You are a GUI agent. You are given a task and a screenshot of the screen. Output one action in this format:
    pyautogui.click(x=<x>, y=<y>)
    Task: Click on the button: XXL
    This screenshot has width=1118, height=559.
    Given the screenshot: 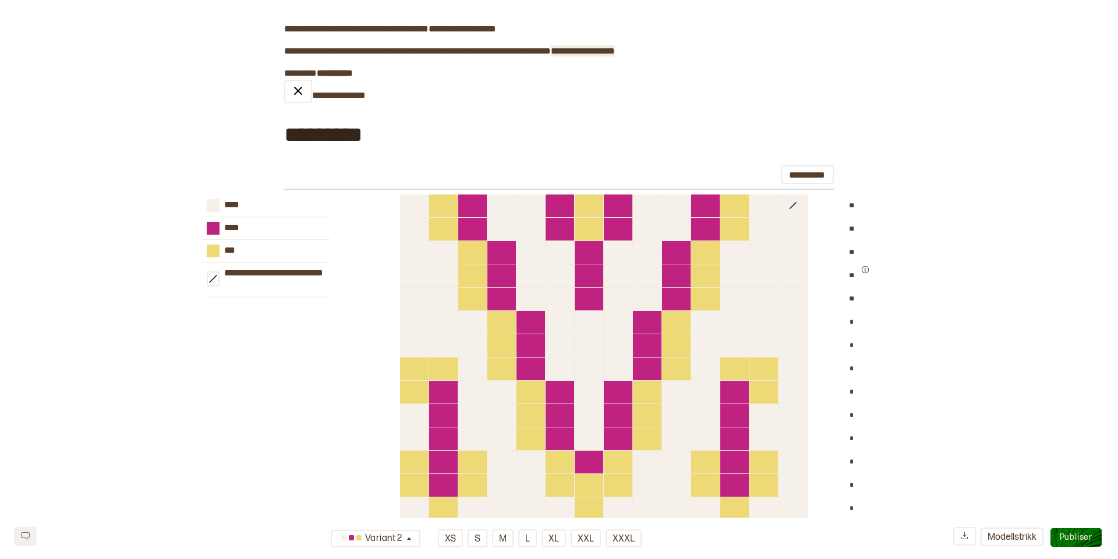 What is the action you would take?
    pyautogui.click(x=586, y=538)
    